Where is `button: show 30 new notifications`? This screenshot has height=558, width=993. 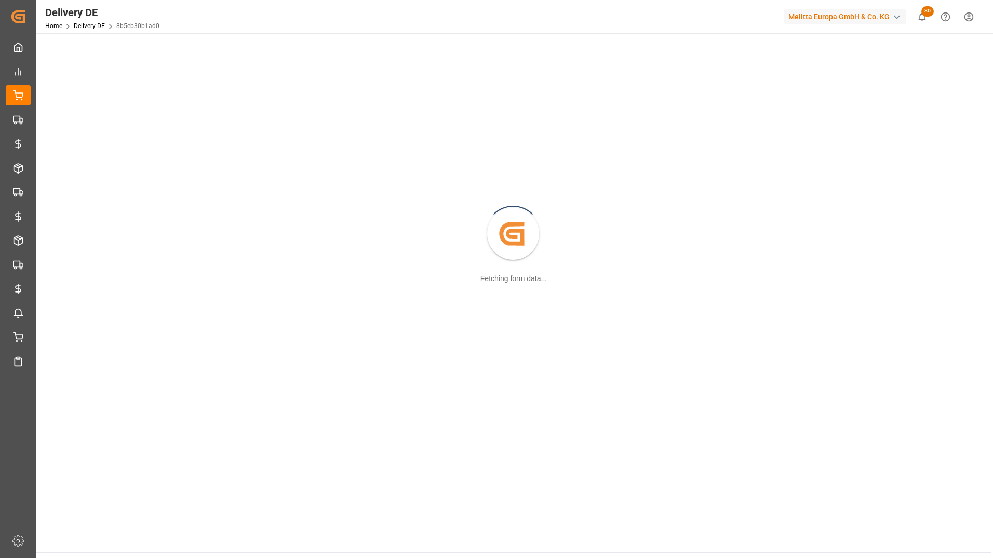
button: show 30 new notifications is located at coordinates (922, 17).